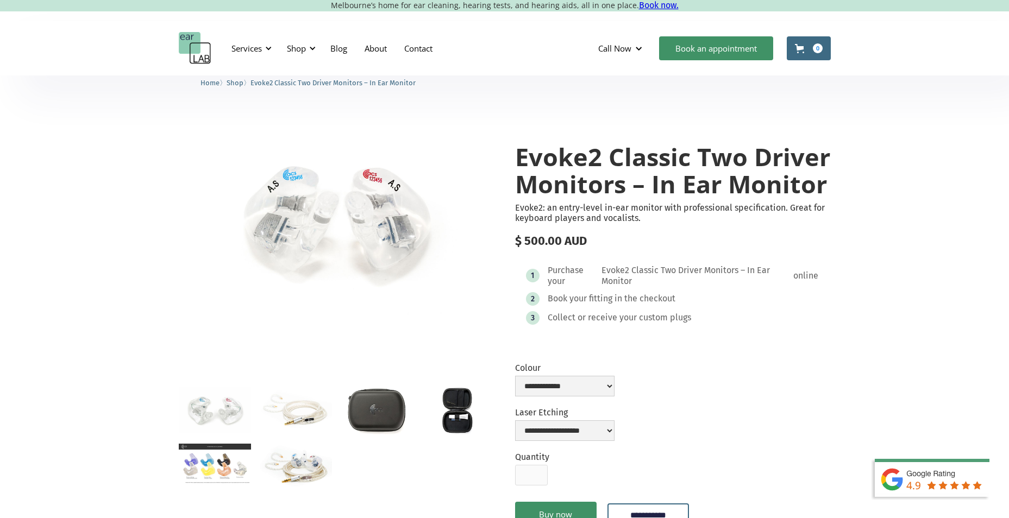  I want to click on div: Book your fitting in the checkout, so click(611, 299).